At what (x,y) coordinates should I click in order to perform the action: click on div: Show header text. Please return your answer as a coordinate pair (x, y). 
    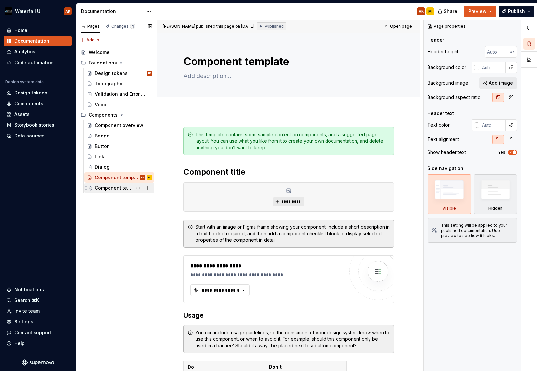
    Looking at the image, I should click on (447, 153).